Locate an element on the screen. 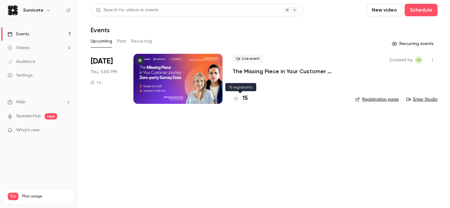  span: Plan usage is located at coordinates (46, 196).